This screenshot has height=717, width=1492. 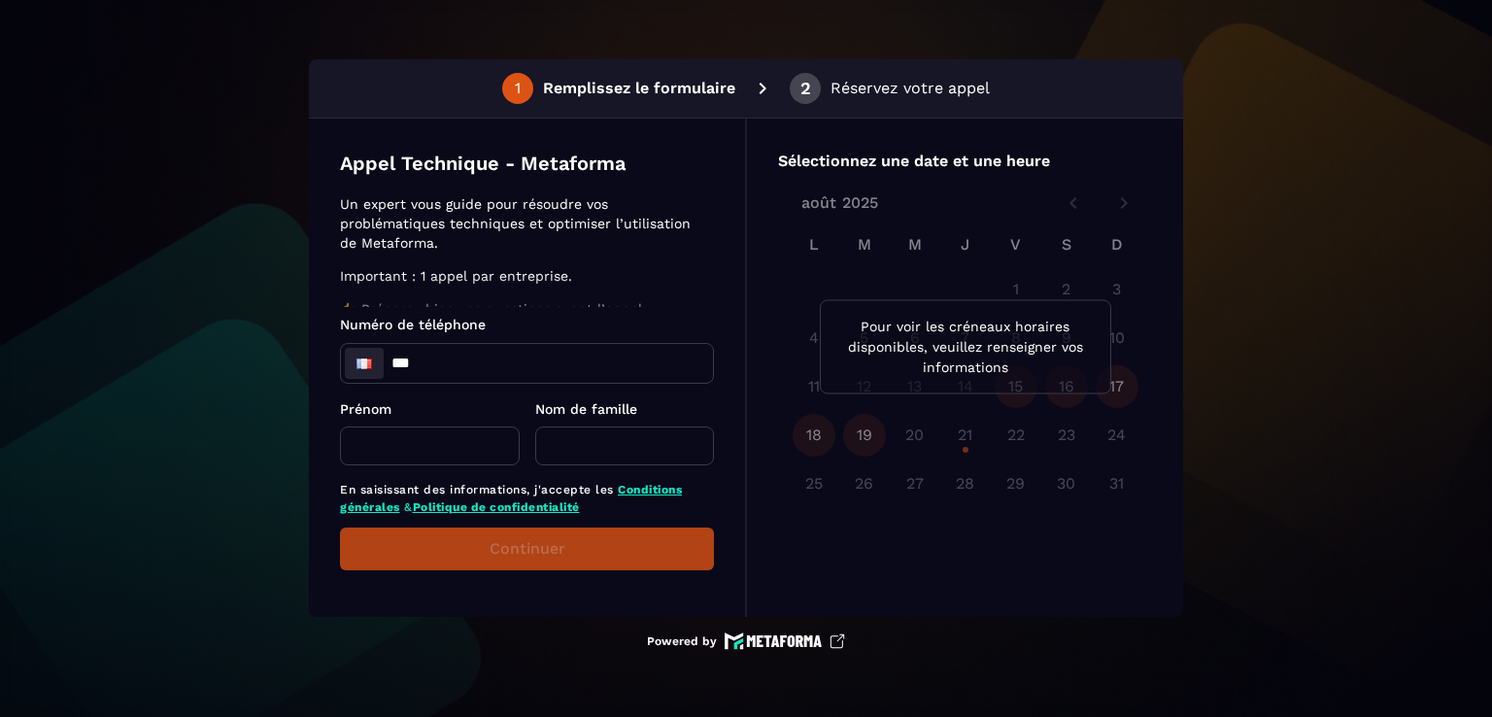 I want to click on p: Appel Technique - Metaforma, so click(x=483, y=163).